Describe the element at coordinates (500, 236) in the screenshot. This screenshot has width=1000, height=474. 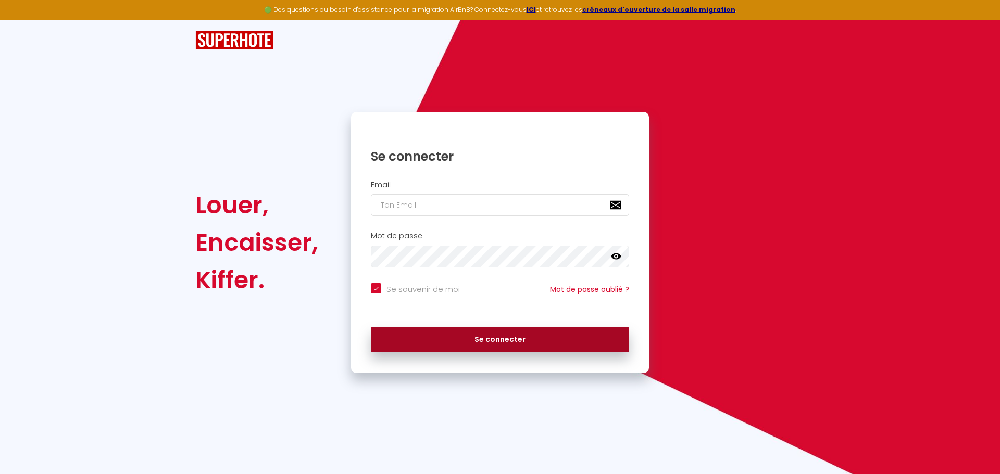
I see `h2: Mot de passe` at that location.